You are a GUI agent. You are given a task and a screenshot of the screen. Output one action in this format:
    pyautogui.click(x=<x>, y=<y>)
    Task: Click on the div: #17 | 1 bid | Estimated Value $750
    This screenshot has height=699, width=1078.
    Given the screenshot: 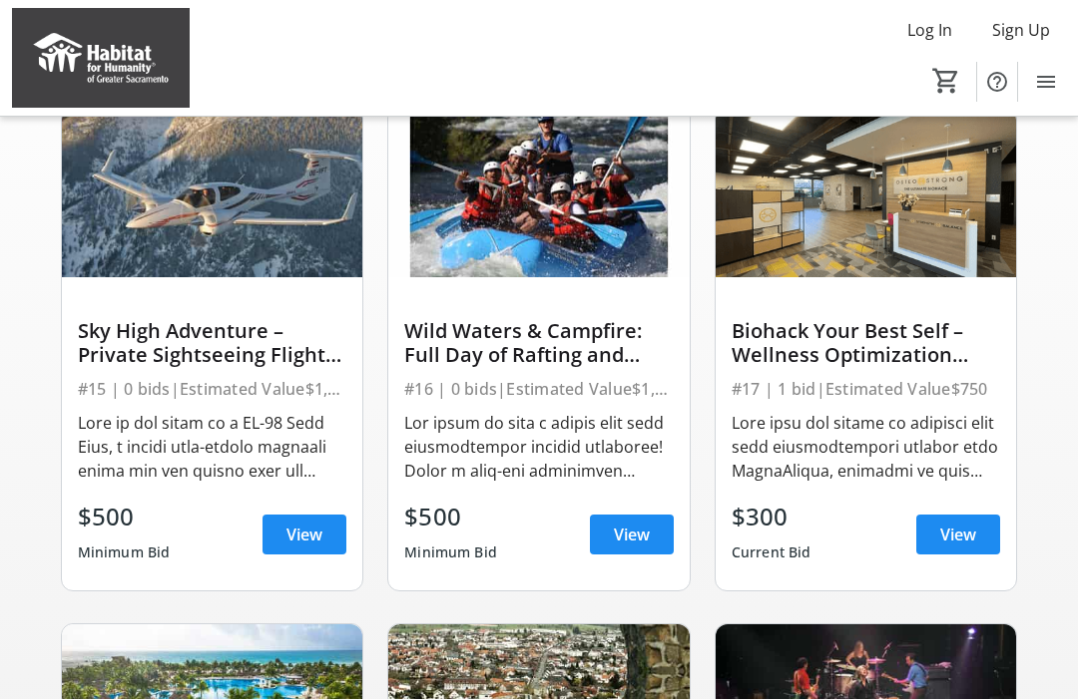 What is the action you would take?
    pyautogui.click(x=866, y=389)
    